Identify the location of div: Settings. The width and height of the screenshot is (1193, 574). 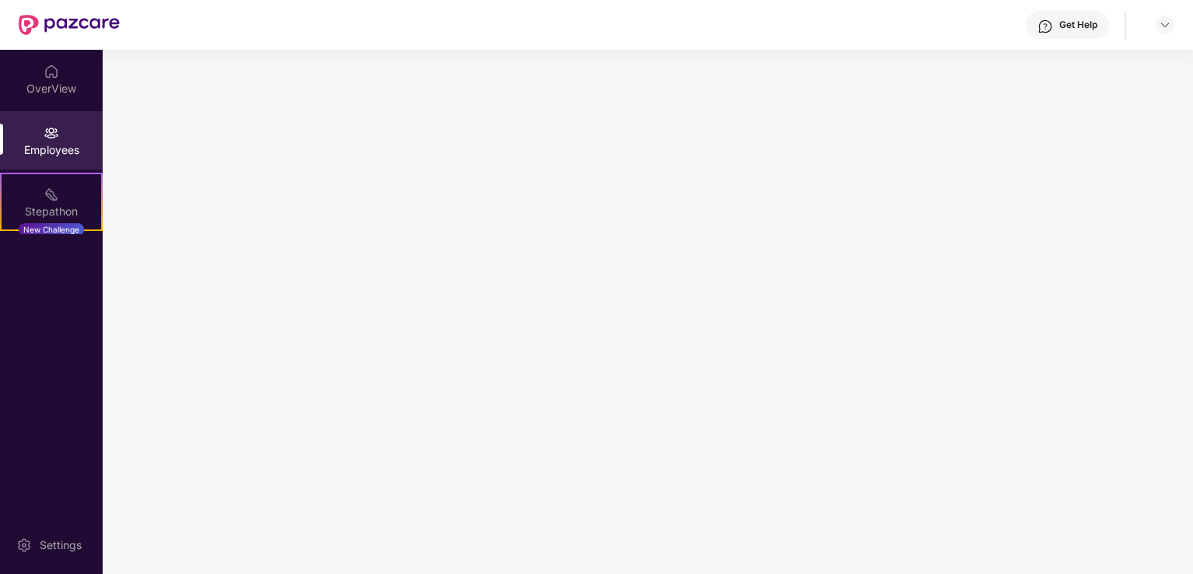
(61, 545).